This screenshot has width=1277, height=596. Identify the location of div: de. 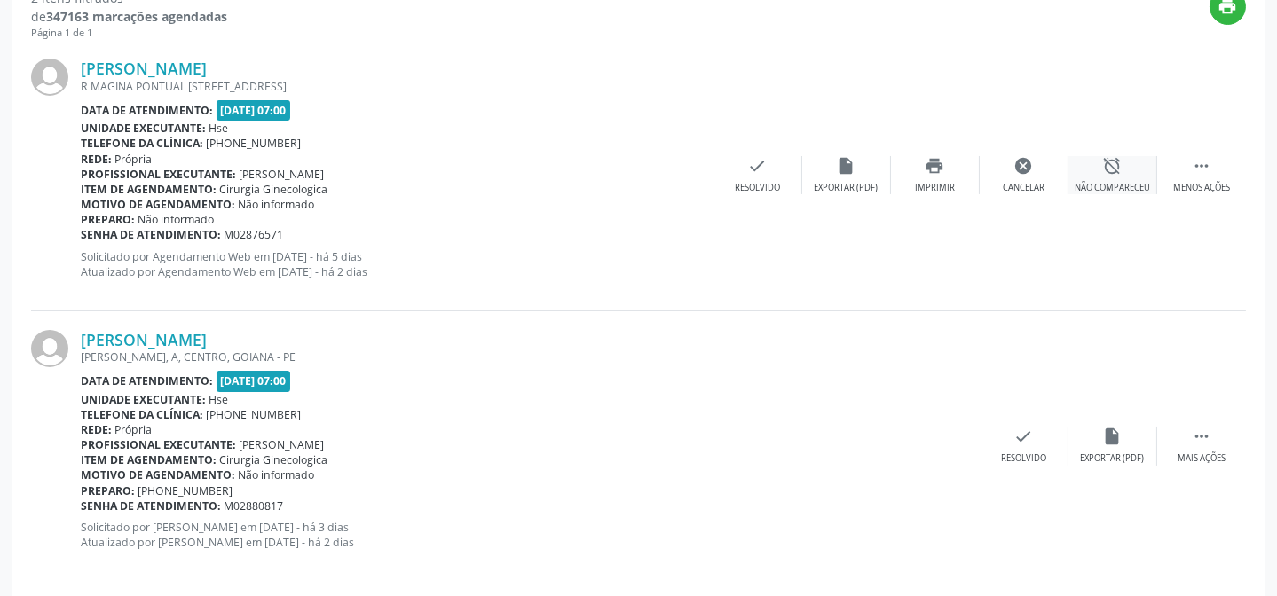
(129, 16).